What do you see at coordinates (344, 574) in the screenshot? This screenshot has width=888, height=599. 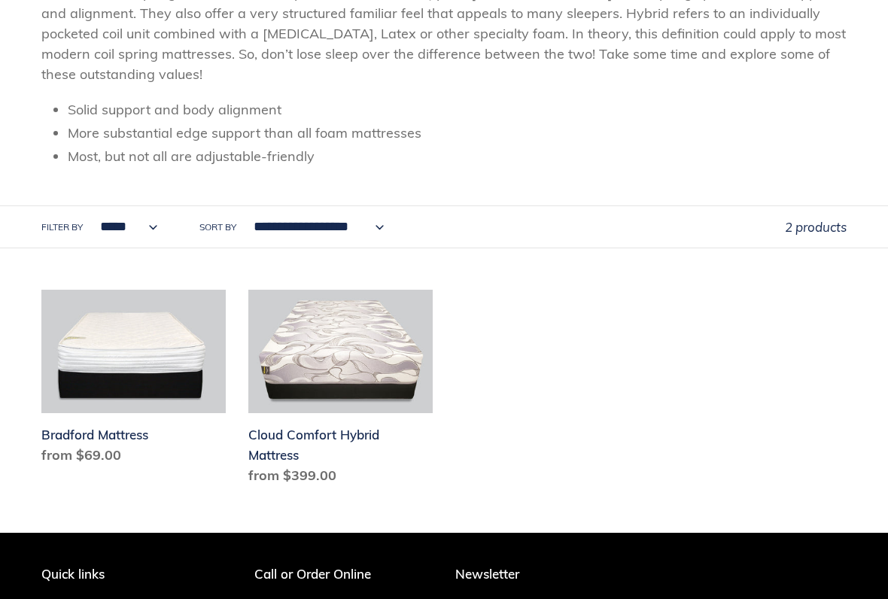 I see `p: Call or Order Online` at bounding box center [344, 574].